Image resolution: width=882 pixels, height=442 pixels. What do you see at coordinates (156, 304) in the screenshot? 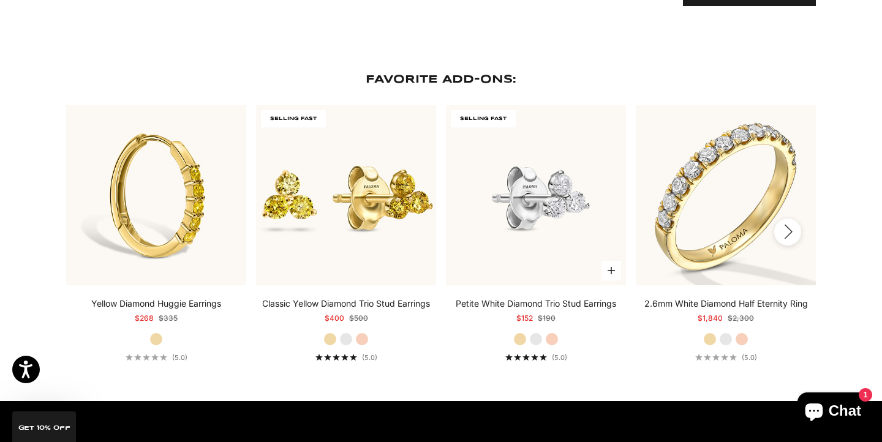
I see `a: Yellow Diamond Huggie Earrings` at bounding box center [156, 304].